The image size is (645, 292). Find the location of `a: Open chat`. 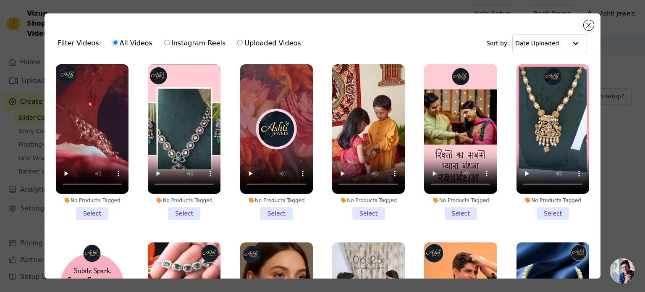

a: Open chat is located at coordinates (622, 271).